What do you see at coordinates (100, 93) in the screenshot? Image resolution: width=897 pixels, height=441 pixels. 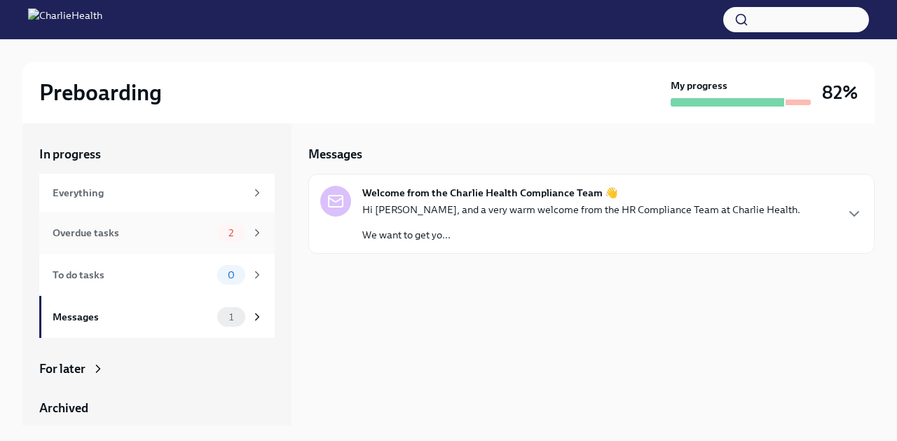 I see `h2: Preboarding` at bounding box center [100, 93].